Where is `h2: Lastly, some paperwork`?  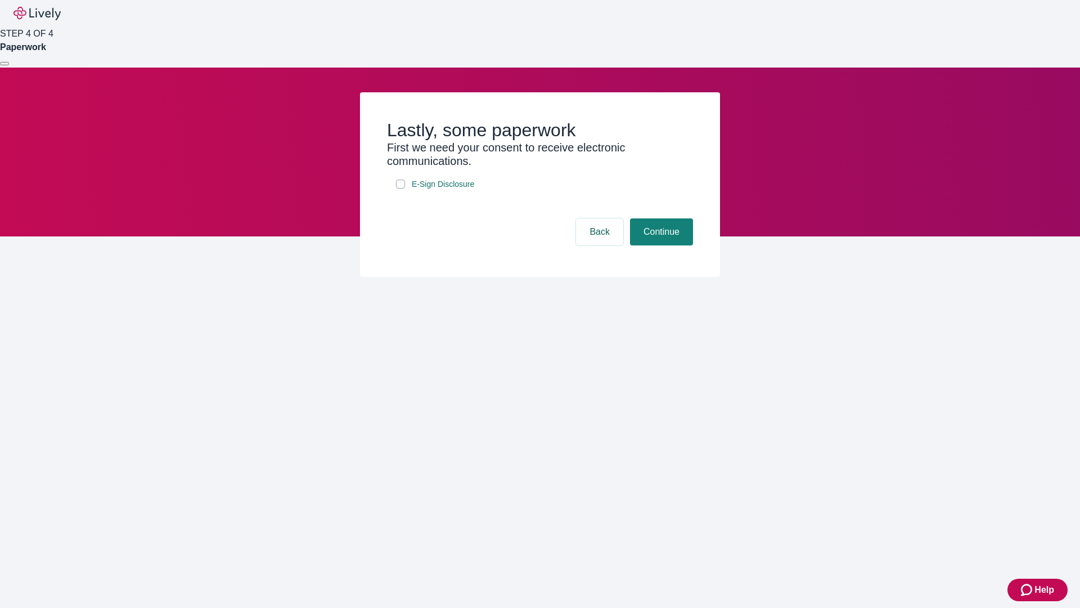 h2: Lastly, some paperwork is located at coordinates (540, 130).